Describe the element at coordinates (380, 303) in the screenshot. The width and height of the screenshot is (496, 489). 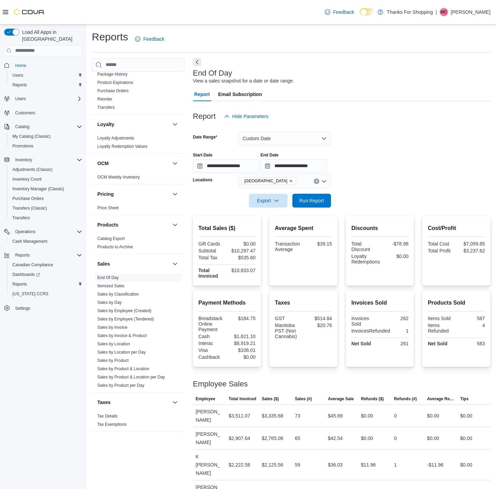
I see `h2: Invoices Sold` at that location.